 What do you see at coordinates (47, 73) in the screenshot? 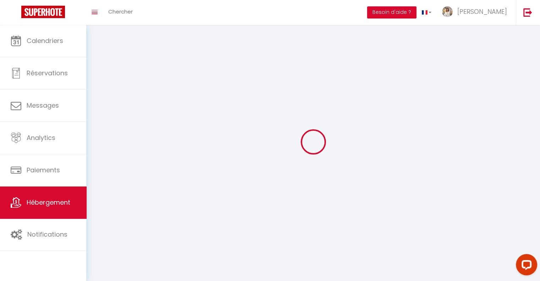
I see `span: Réservations` at bounding box center [47, 73].